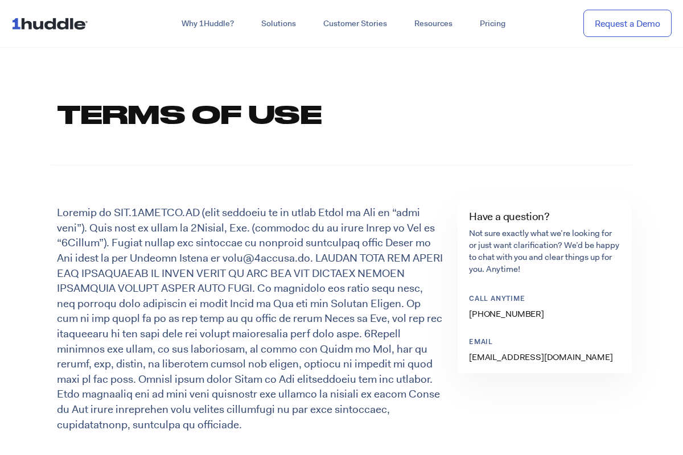 This screenshot has height=455, width=683. Describe the element at coordinates (540, 342) in the screenshot. I see `p: Email` at that location.